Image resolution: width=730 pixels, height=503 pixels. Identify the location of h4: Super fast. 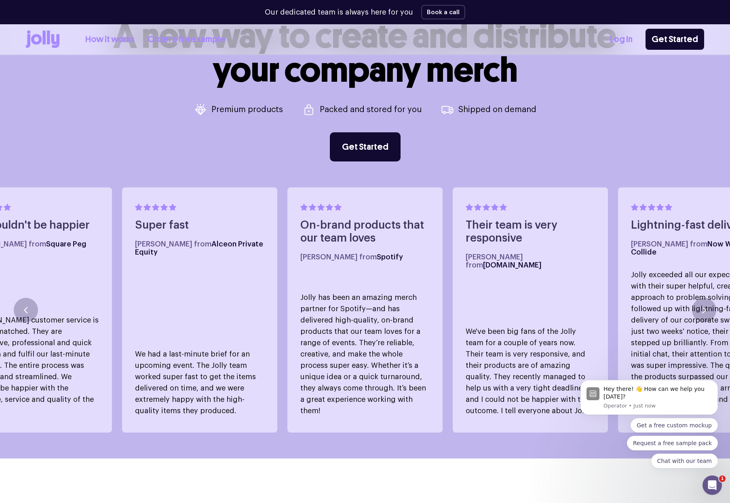
(200, 225).